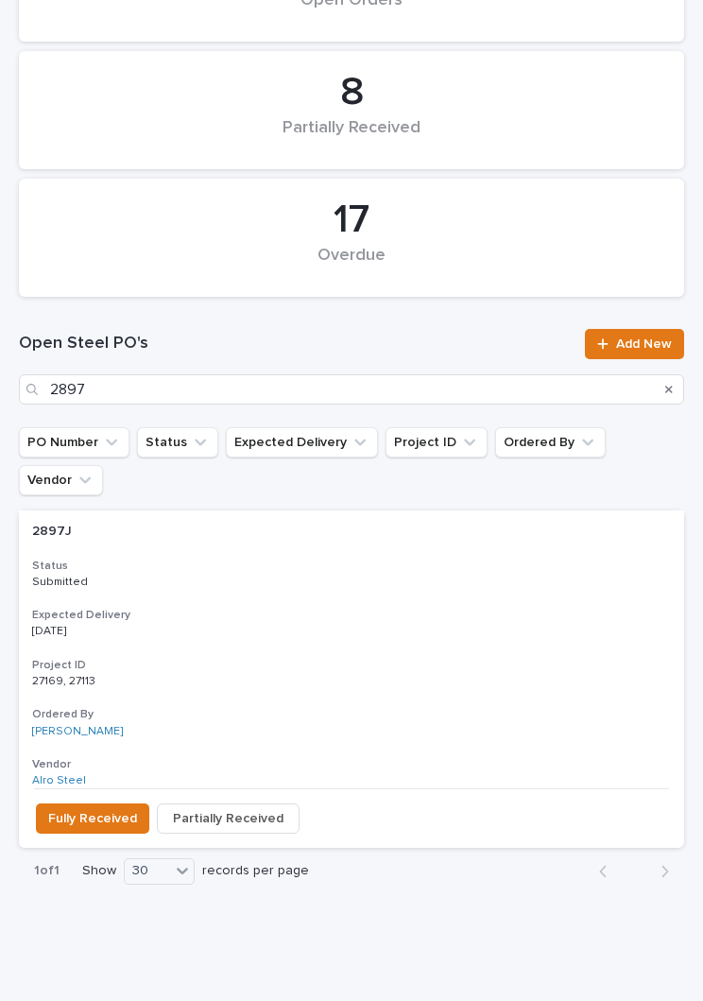 This screenshot has width=703, height=1001. Describe the element at coordinates (74, 442) in the screenshot. I see `button: PO Number` at that location.